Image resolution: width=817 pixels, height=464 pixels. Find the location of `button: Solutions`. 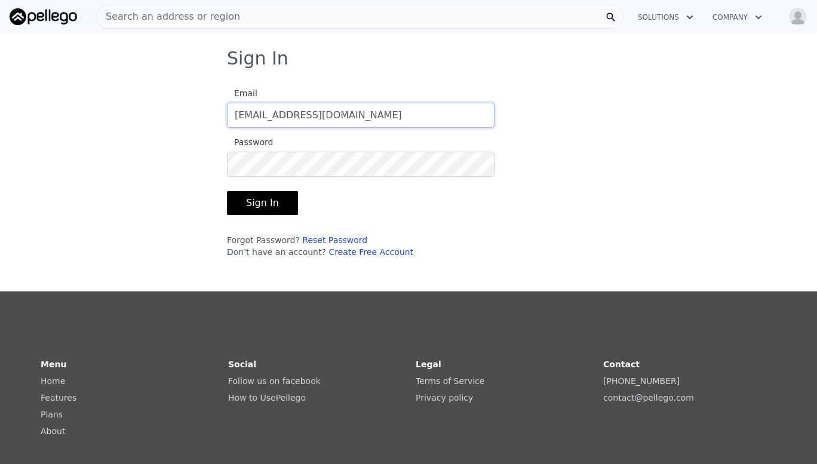

button: Solutions is located at coordinates (665, 17).